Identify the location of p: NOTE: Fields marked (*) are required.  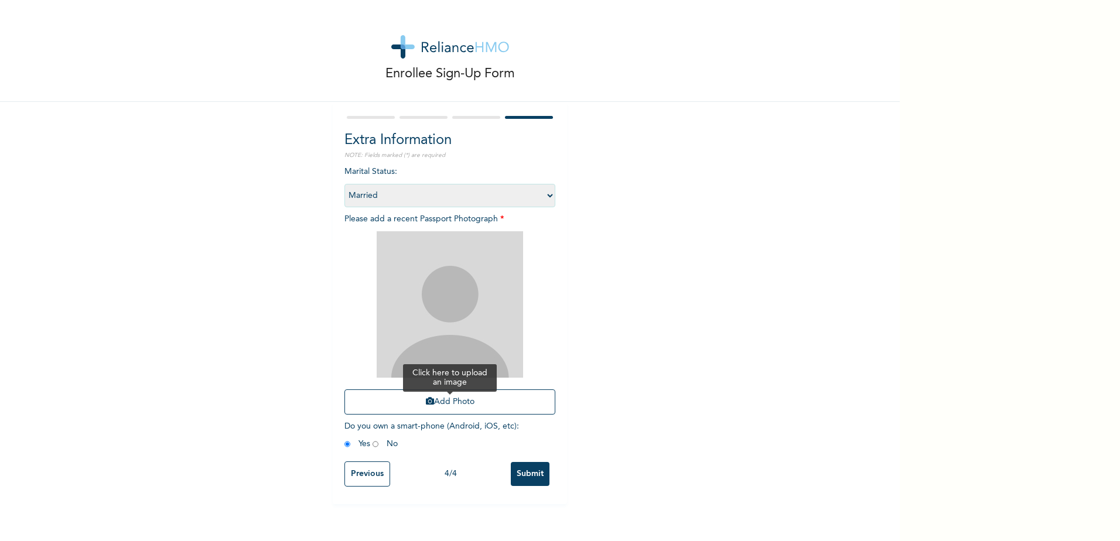
(450, 155).